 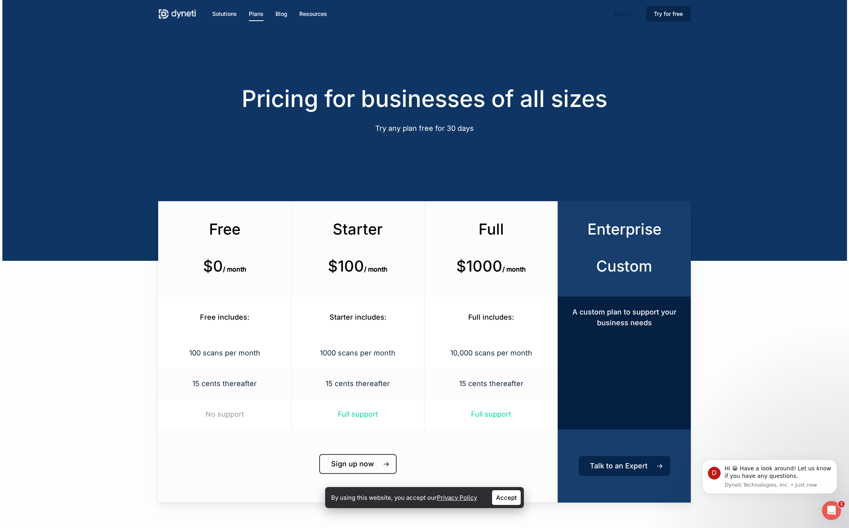 What do you see at coordinates (624, 317) in the screenshot?
I see `span: A custom plan to support your business needs` at bounding box center [624, 317].